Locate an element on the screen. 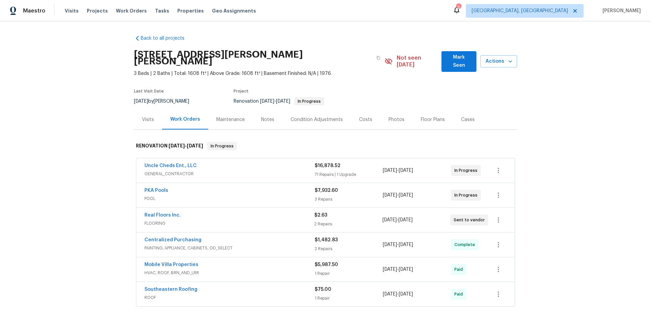 This screenshot has height=323, width=651. div: Costs is located at coordinates (365, 120).